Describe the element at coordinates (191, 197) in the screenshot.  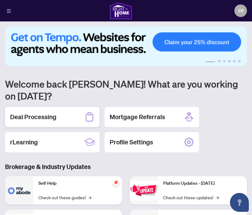
I see `a: Check out these updates!→` at that location.